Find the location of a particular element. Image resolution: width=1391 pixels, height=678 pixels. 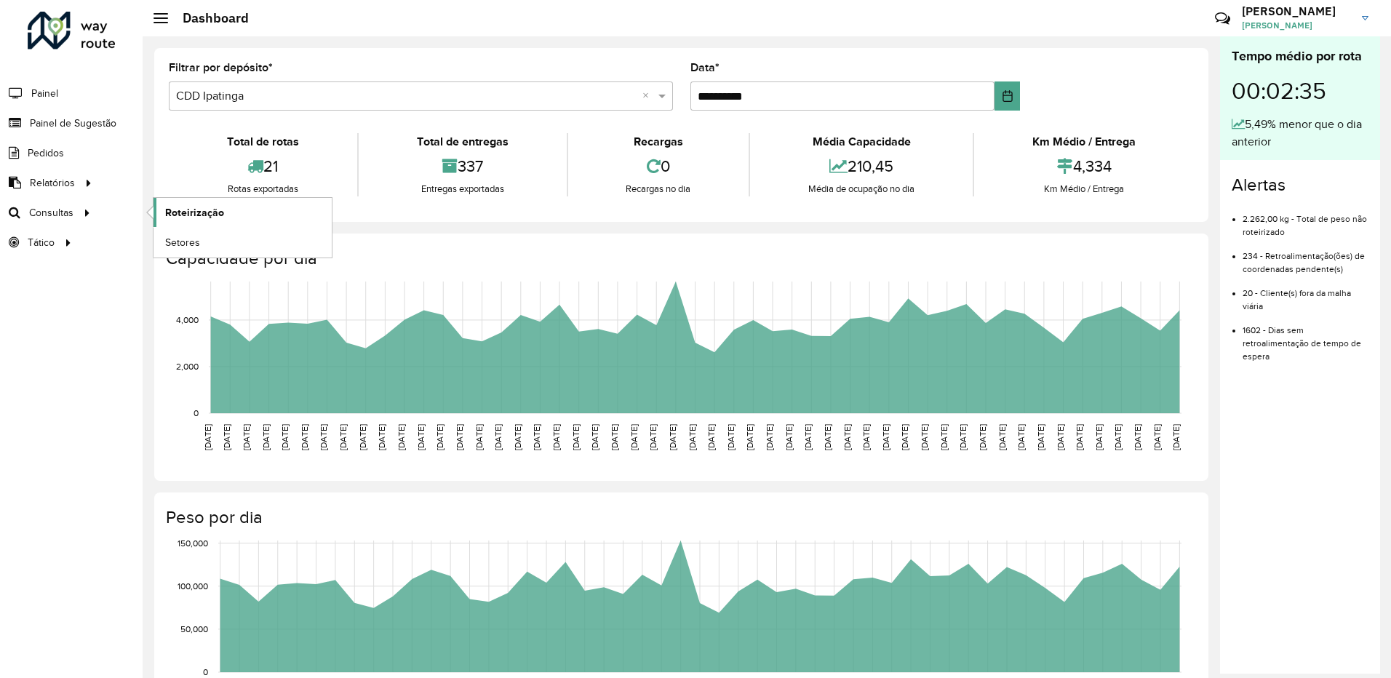

div: 4,334 is located at coordinates (1084, 166).